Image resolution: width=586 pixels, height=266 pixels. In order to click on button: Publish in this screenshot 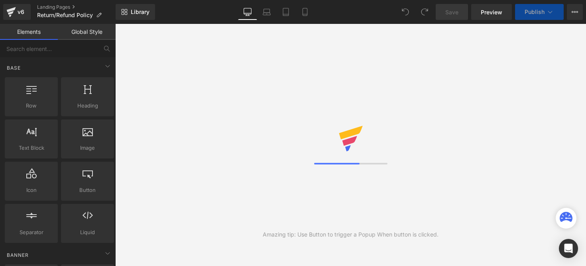, I will do `click(539, 12)`.